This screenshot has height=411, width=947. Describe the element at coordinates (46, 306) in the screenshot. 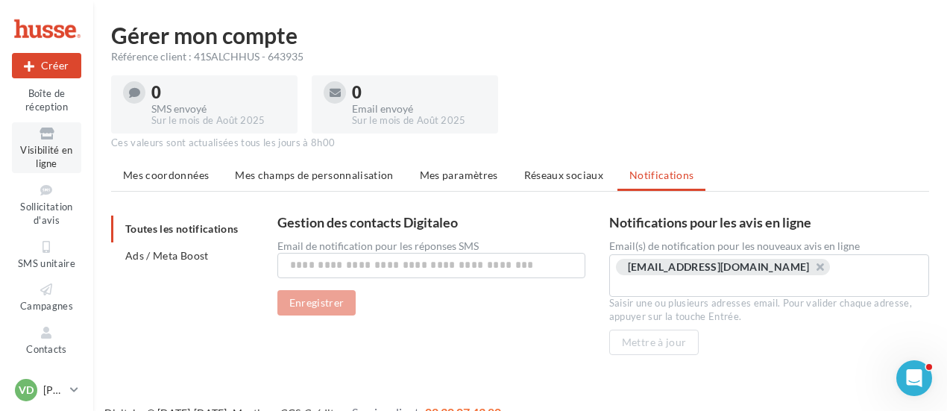

I see `span: Campagnes` at that location.